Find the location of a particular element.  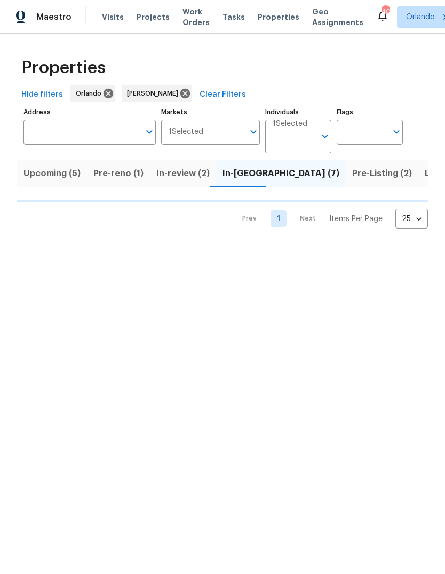

span: Projects is located at coordinates (153, 17).